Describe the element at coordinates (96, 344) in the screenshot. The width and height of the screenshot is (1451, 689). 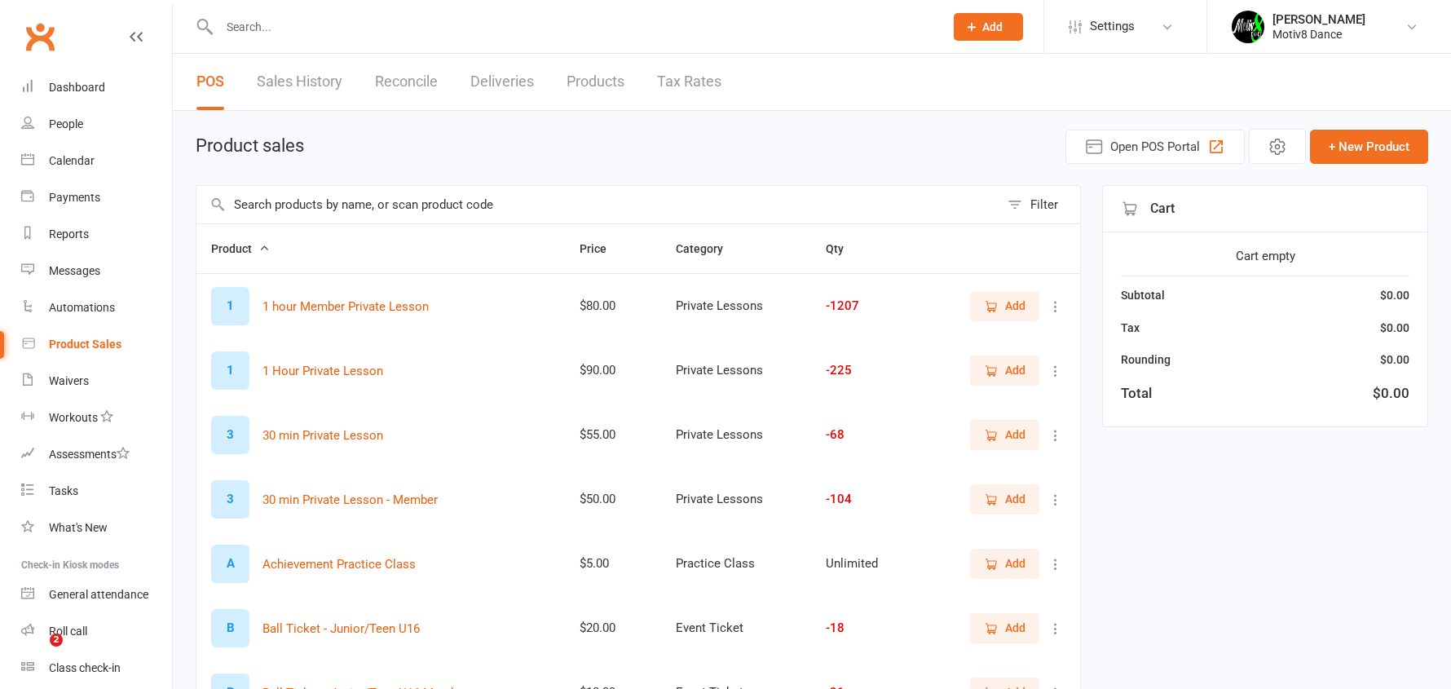
I see `a: Product Sales` at that location.